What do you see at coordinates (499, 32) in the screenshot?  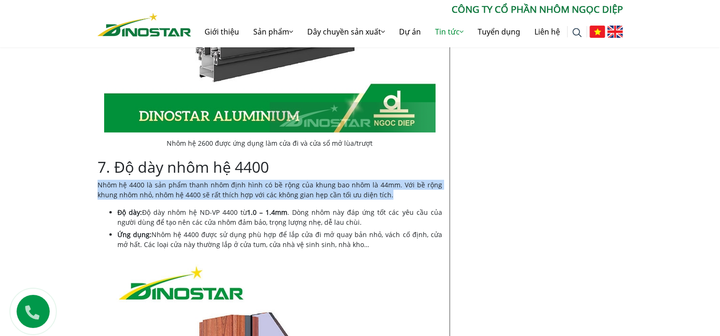 I see `a: Tuyển dụng` at bounding box center [499, 32].